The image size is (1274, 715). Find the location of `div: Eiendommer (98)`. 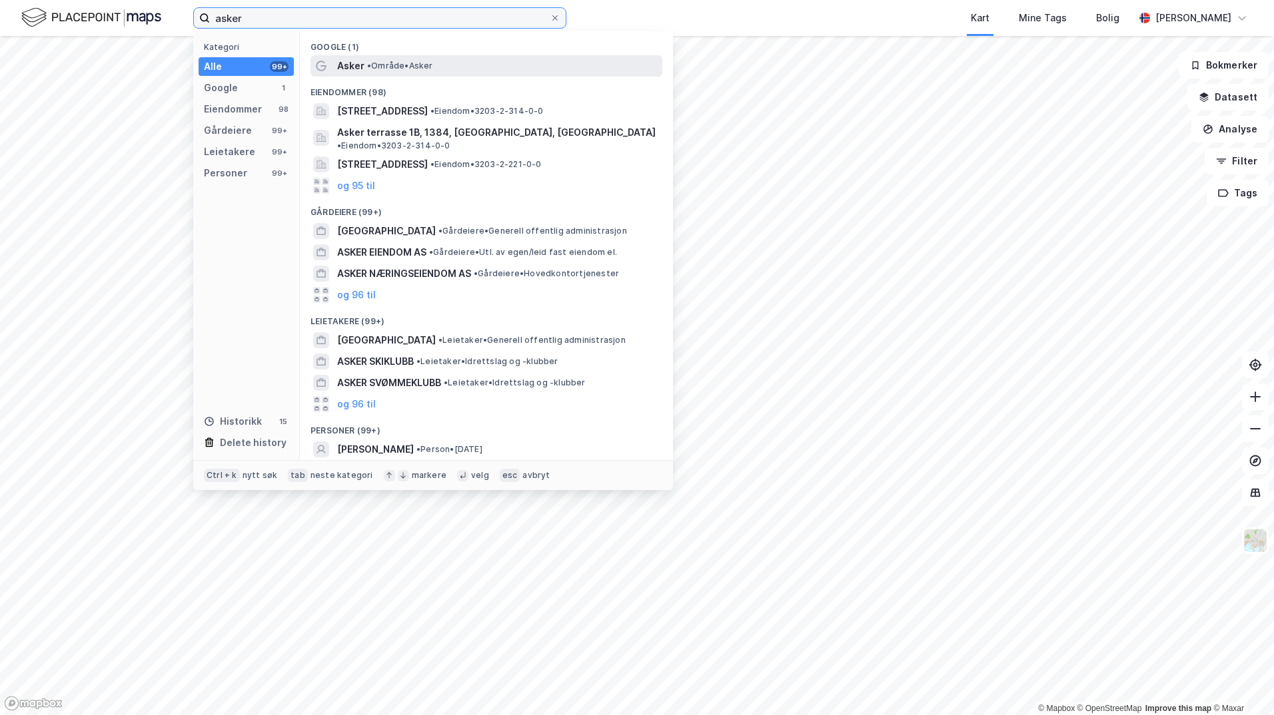

div: Eiendommer (98) is located at coordinates (486, 89).